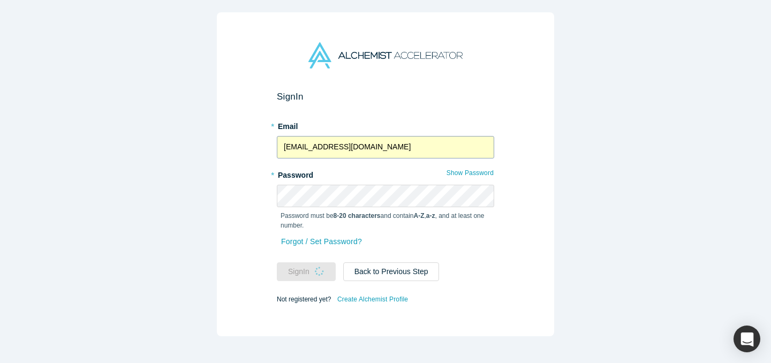  Describe the element at coordinates (386, 55) in the screenshot. I see `img: Alchemist Accelerator Logo` at that location.